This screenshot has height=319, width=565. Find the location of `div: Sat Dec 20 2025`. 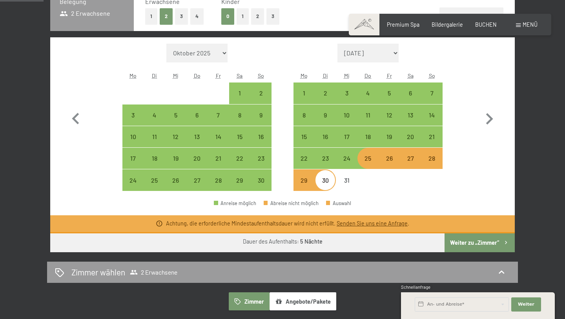

div: Sat Dec 20 2025 is located at coordinates (410, 137).